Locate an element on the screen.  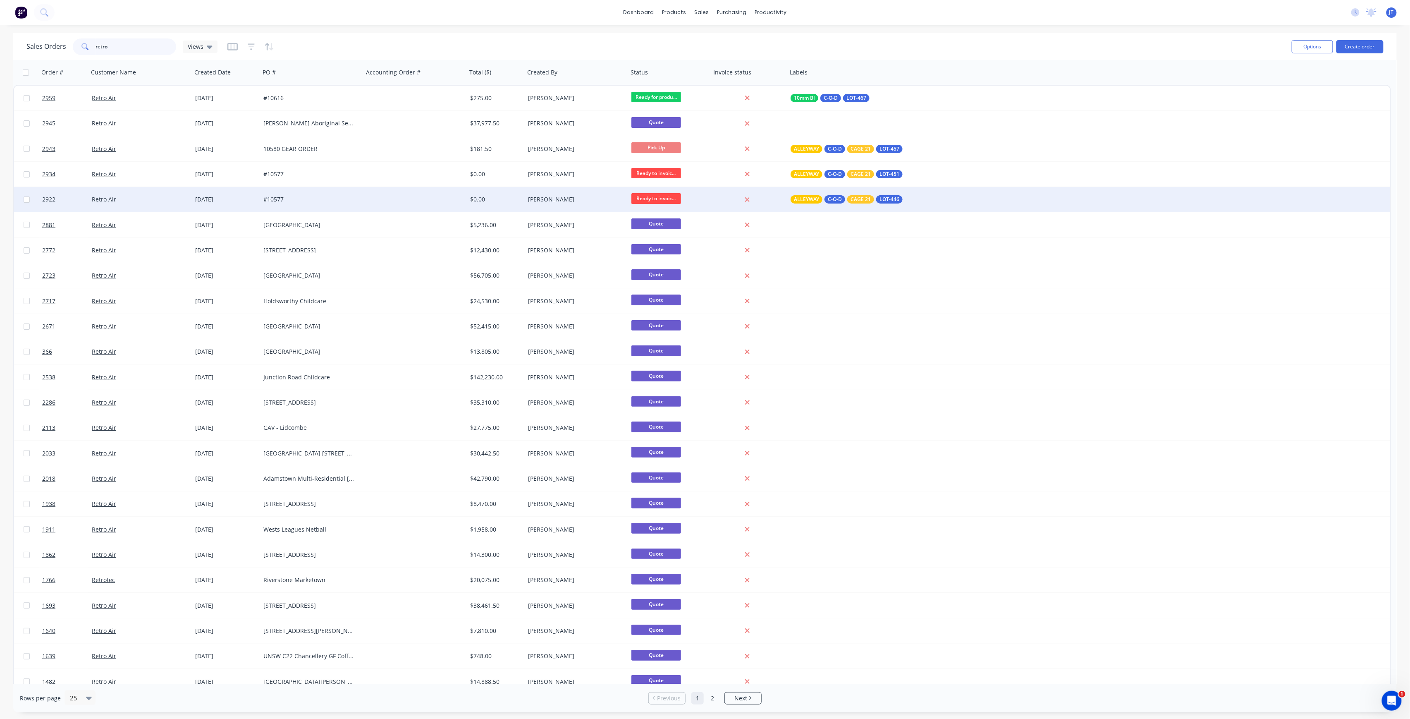
span: 2943 is located at coordinates (49, 149).